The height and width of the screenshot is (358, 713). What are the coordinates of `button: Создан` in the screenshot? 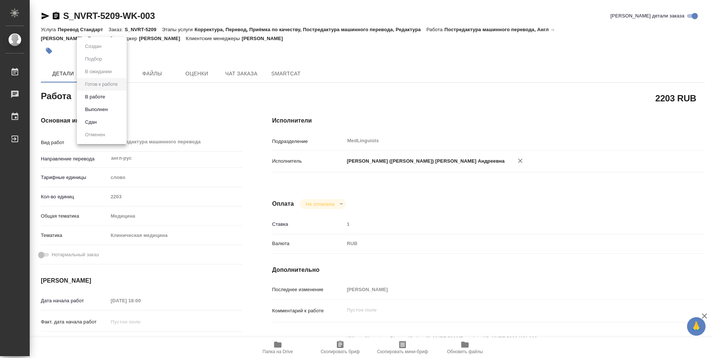 It's located at (93, 46).